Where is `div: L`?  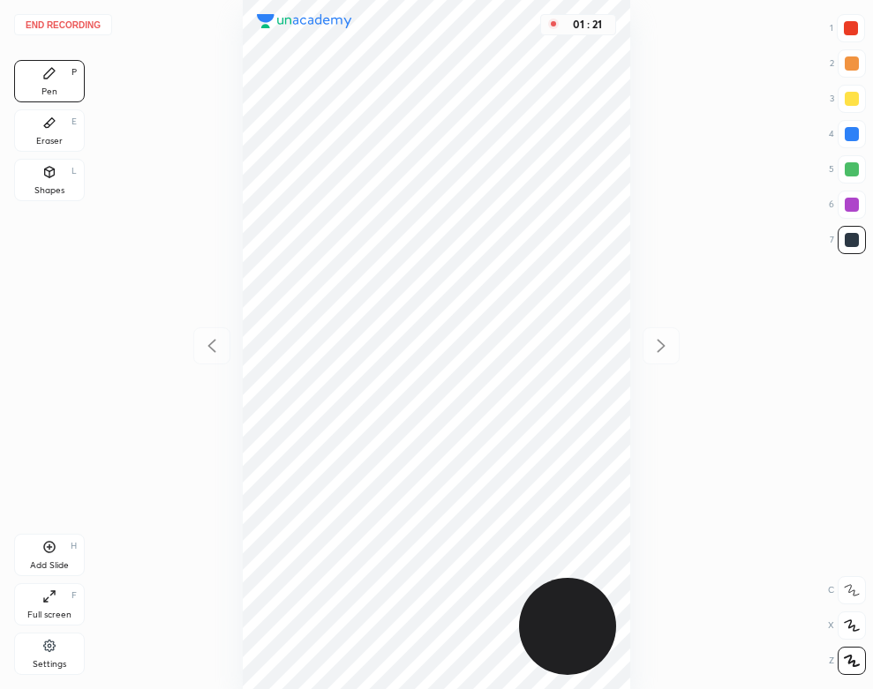
div: L is located at coordinates (74, 171).